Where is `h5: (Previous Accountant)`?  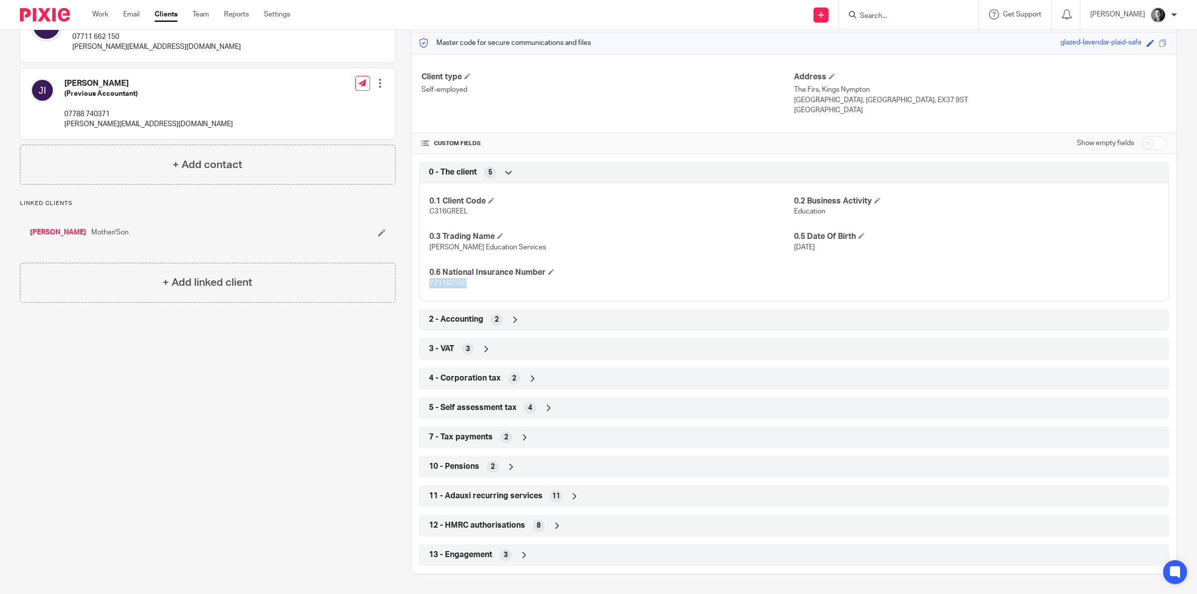
h5: (Previous Accountant) is located at coordinates (149, 94).